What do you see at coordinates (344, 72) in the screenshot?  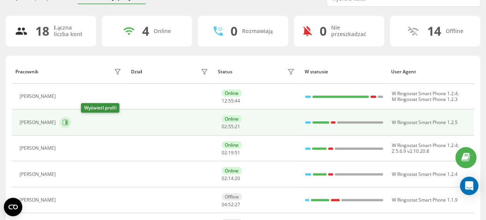 I see `div: W statusie` at bounding box center [344, 72].